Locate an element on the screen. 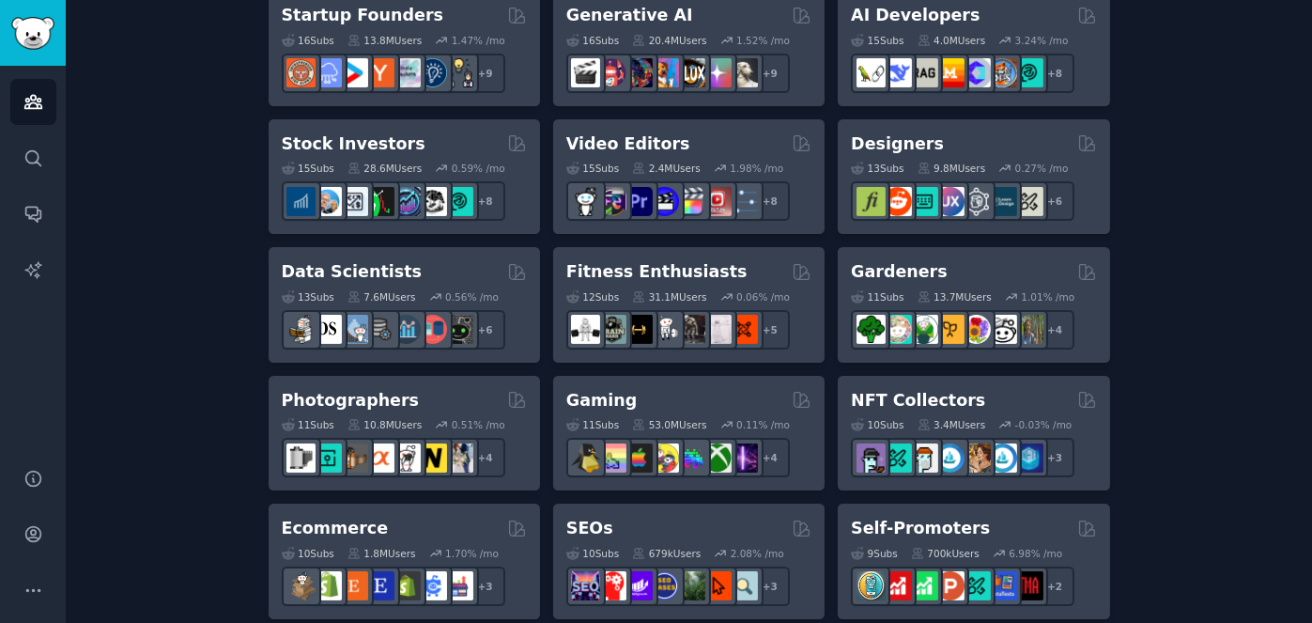 Image resolution: width=1312 pixels, height=623 pixels. div: 9.8M Users is located at coordinates (951, 168).